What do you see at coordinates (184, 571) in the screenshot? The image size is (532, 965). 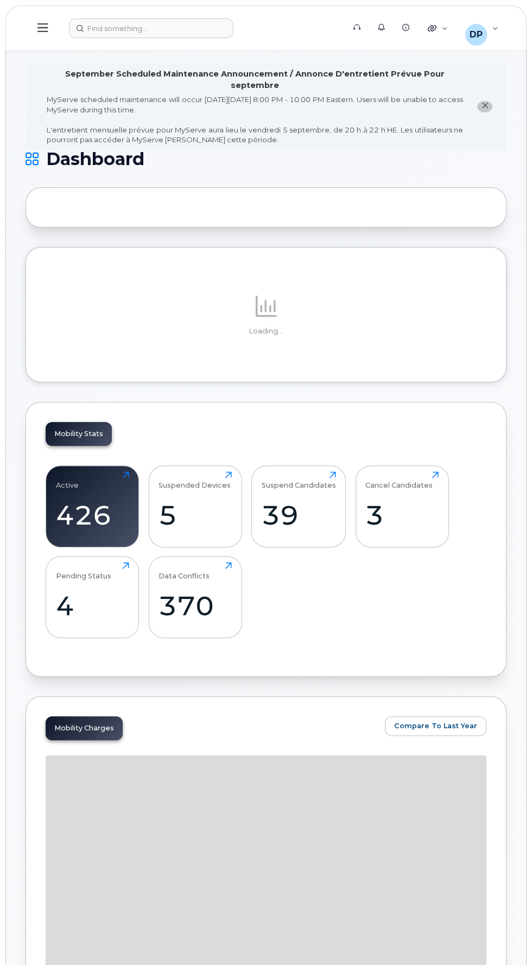 I see `div: Data Conflicts` at bounding box center [184, 571].